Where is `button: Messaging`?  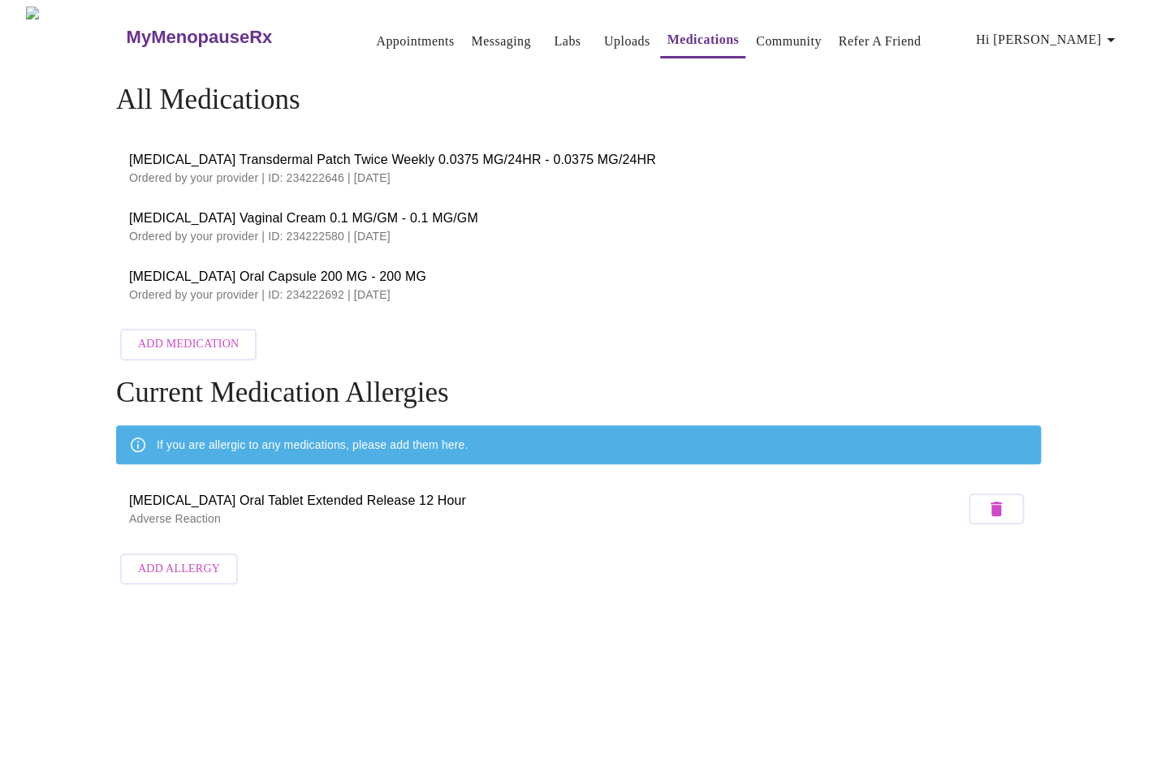 button: Messaging is located at coordinates (500, 41).